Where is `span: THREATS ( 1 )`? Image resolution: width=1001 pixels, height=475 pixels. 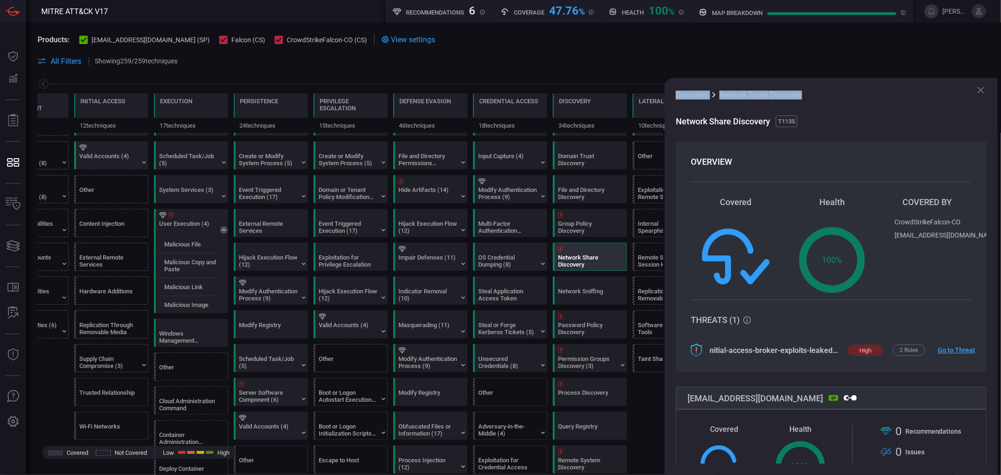
span: THREATS ( 1 ) is located at coordinates (715, 319).